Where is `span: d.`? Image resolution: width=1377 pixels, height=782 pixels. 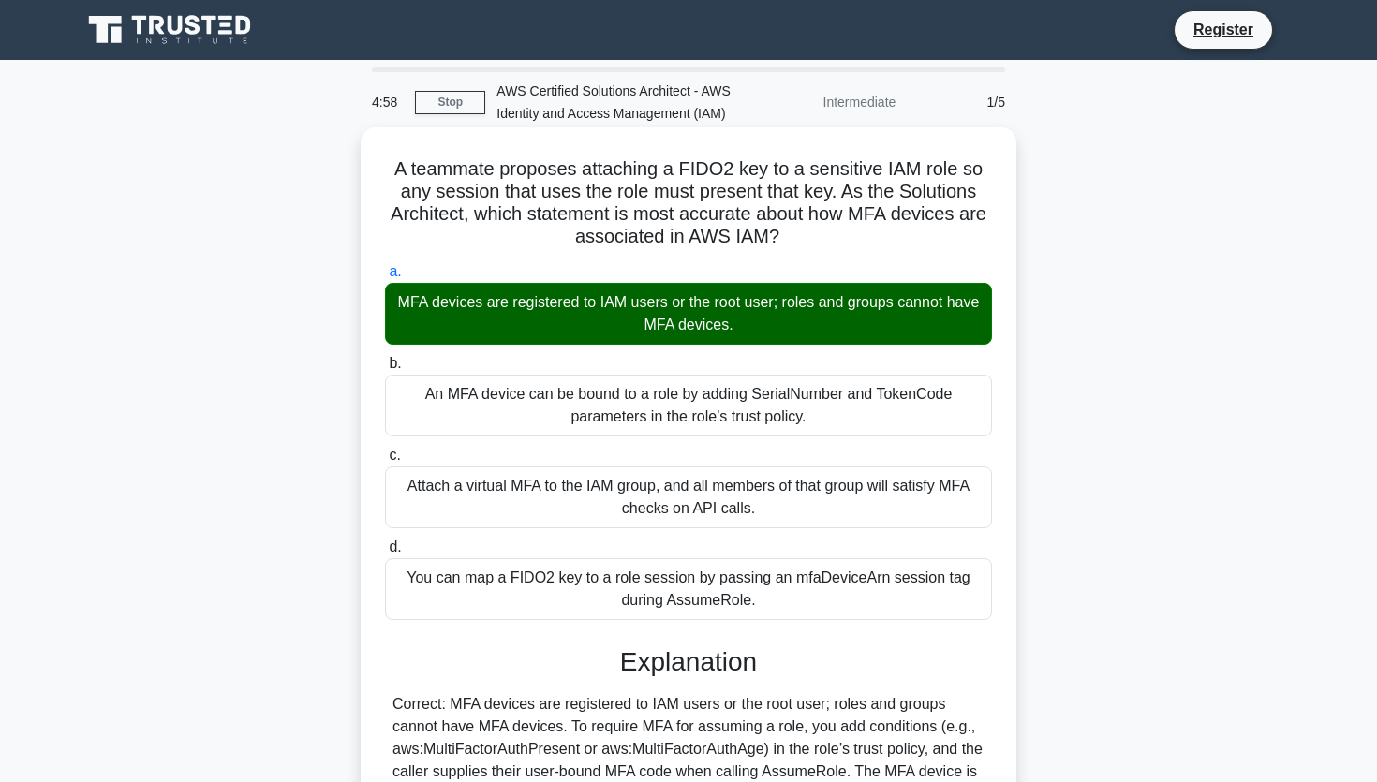 span: d. is located at coordinates (394, 546).